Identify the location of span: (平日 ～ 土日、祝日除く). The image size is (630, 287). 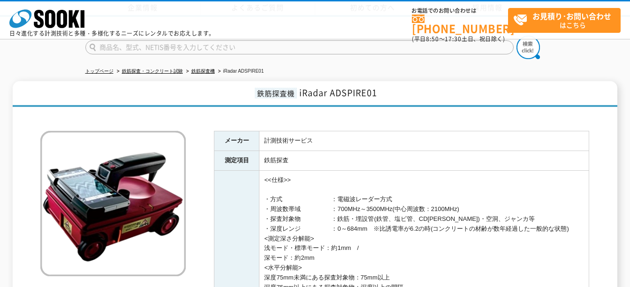
(458, 39).